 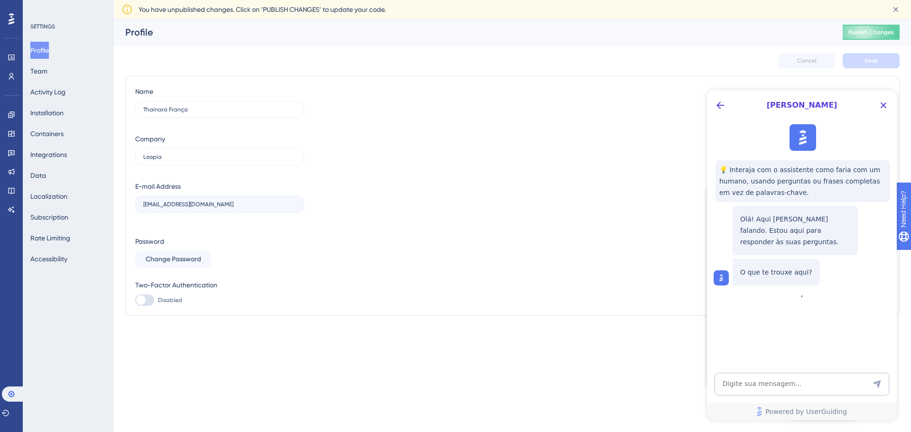 What do you see at coordinates (220, 110) in the screenshot?
I see `input: Name Surname` at bounding box center [220, 110].